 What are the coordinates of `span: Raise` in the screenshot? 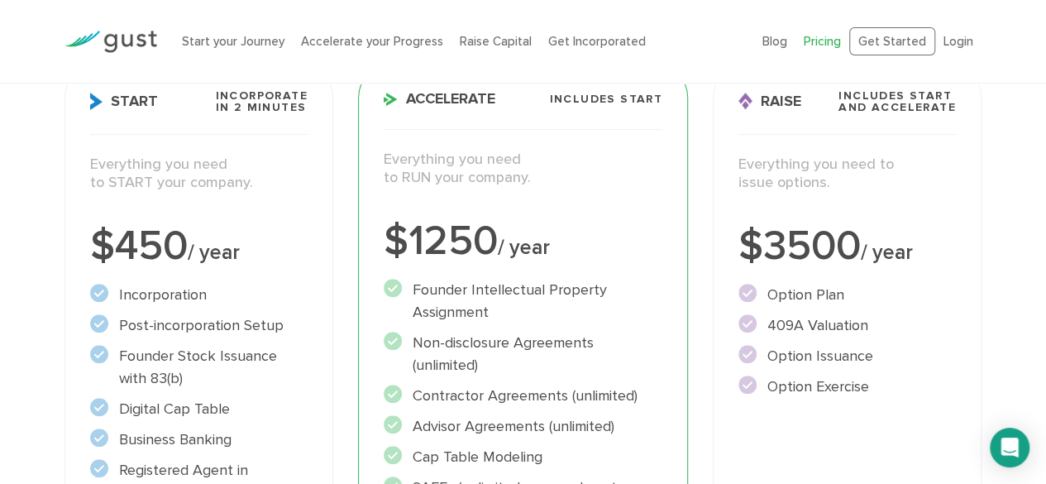 It's located at (770, 101).